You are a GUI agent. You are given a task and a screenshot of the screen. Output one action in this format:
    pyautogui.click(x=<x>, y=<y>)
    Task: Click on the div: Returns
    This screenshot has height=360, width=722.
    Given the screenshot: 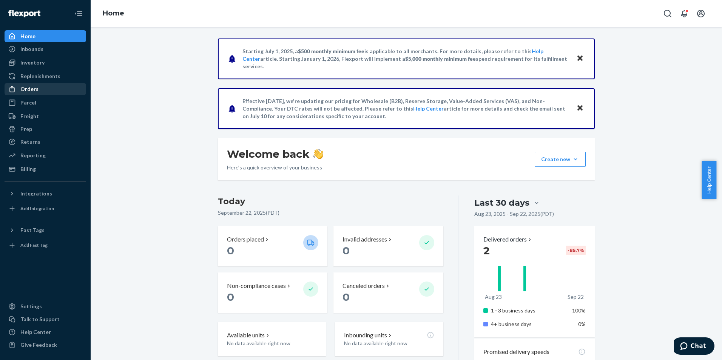 What is the action you would take?
    pyautogui.click(x=30, y=142)
    